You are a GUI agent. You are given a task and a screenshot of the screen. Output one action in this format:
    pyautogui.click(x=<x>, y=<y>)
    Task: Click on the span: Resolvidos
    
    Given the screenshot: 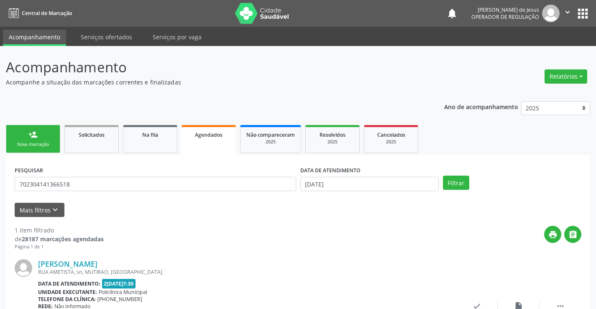 What is the action you would take?
    pyautogui.click(x=332, y=135)
    